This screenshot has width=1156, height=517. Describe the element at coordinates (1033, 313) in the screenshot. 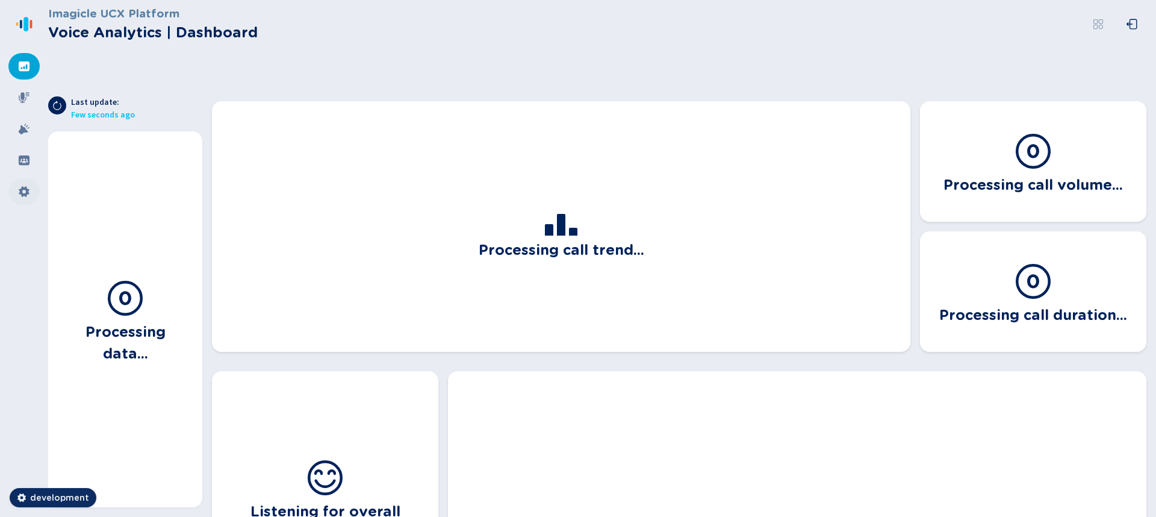

I see `h3: Processing call duration...` at that location.